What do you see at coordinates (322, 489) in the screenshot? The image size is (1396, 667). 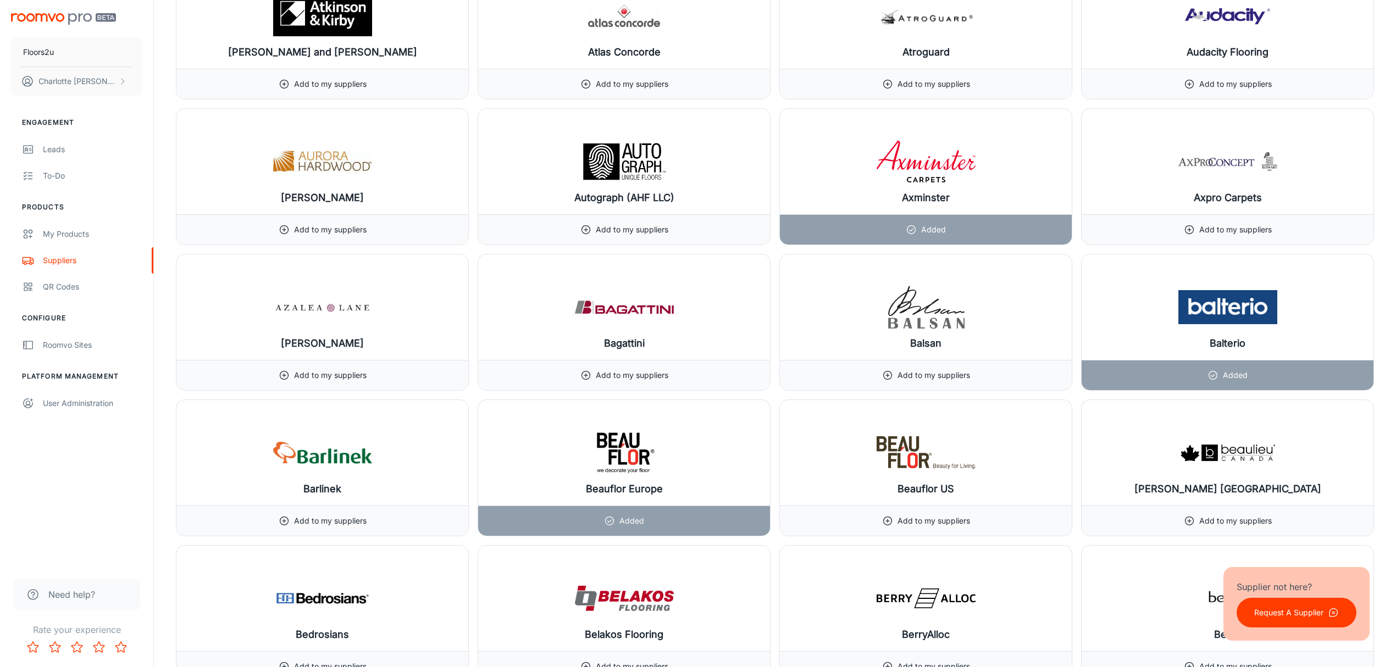 I see `h6: Barlinek` at bounding box center [322, 489].